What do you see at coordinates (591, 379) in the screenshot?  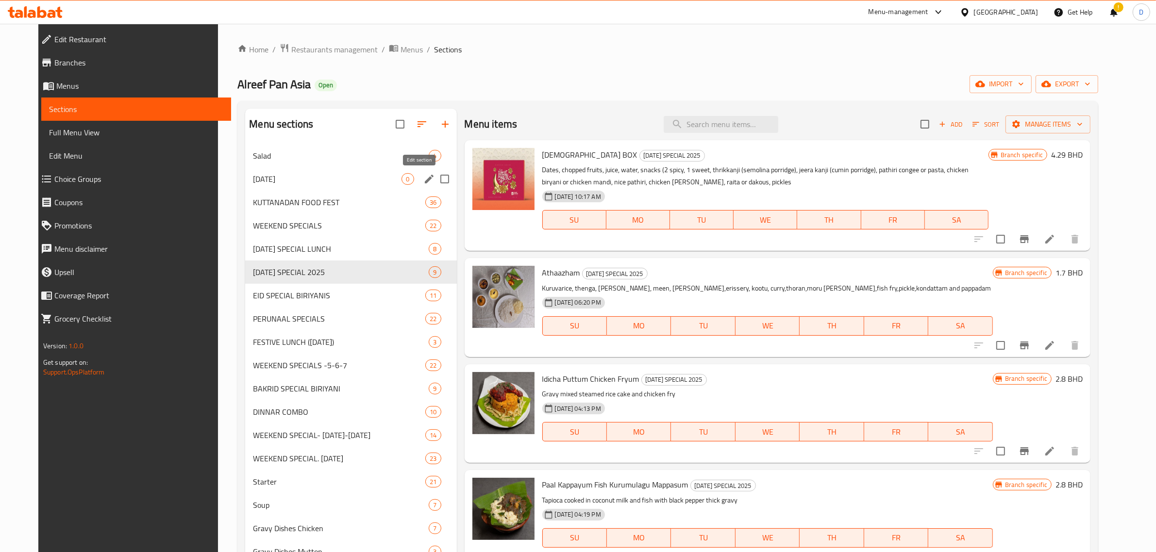 I see `span: Idicha Puttum Chicken Fryum` at bounding box center [591, 379].